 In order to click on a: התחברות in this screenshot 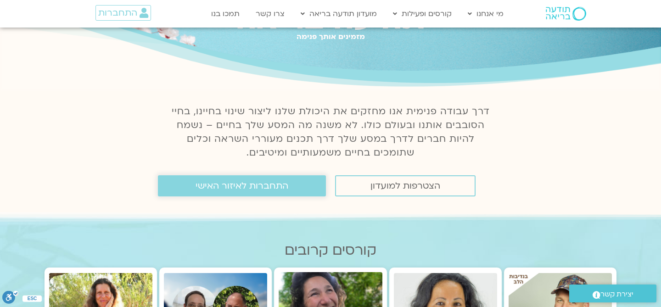, I will do `click(123, 13)`.